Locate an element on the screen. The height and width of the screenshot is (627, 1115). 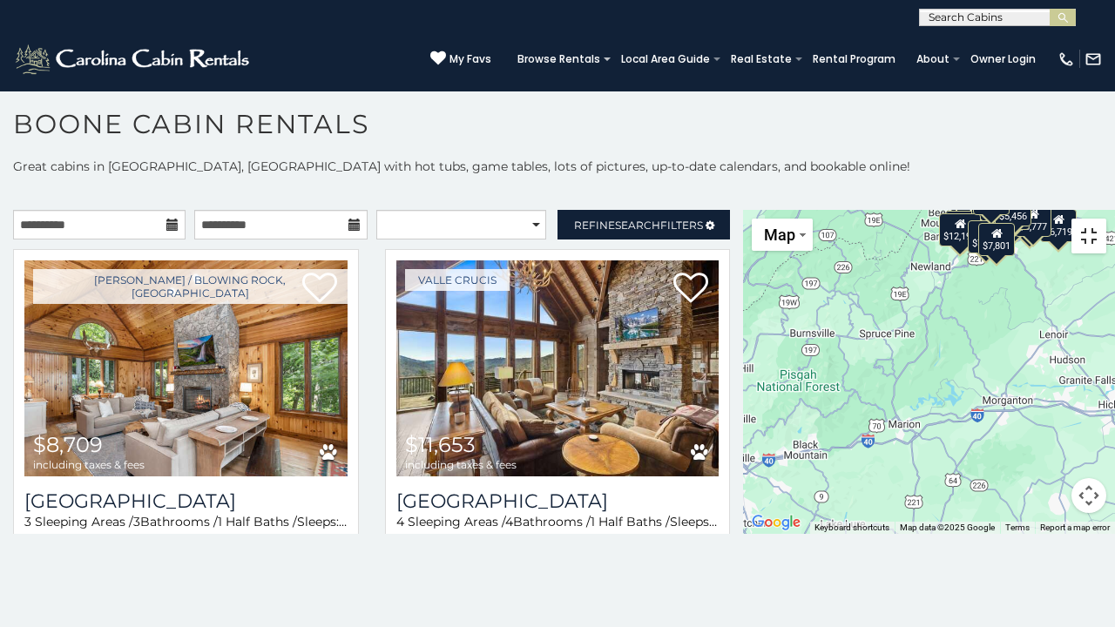
div: $7,801 is located at coordinates (996, 239).